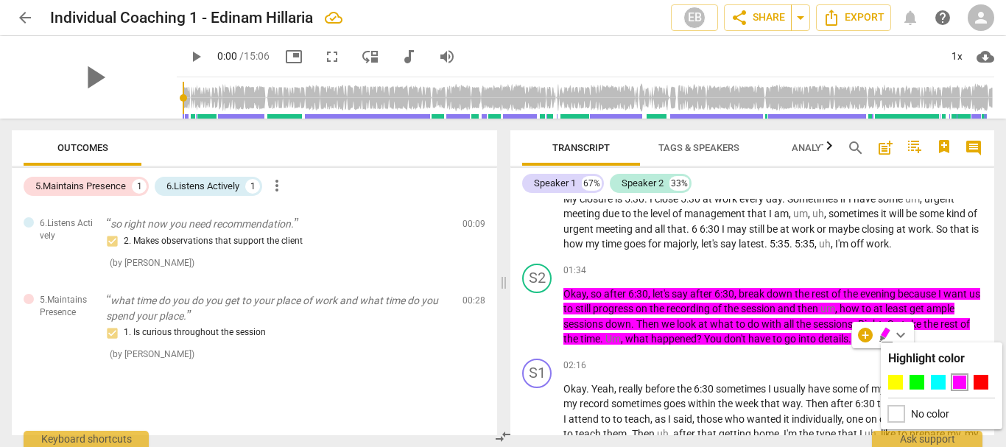 The height and width of the screenshot is (447, 1006). Describe the element at coordinates (961, 229) in the screenshot. I see `span: that` at that location.